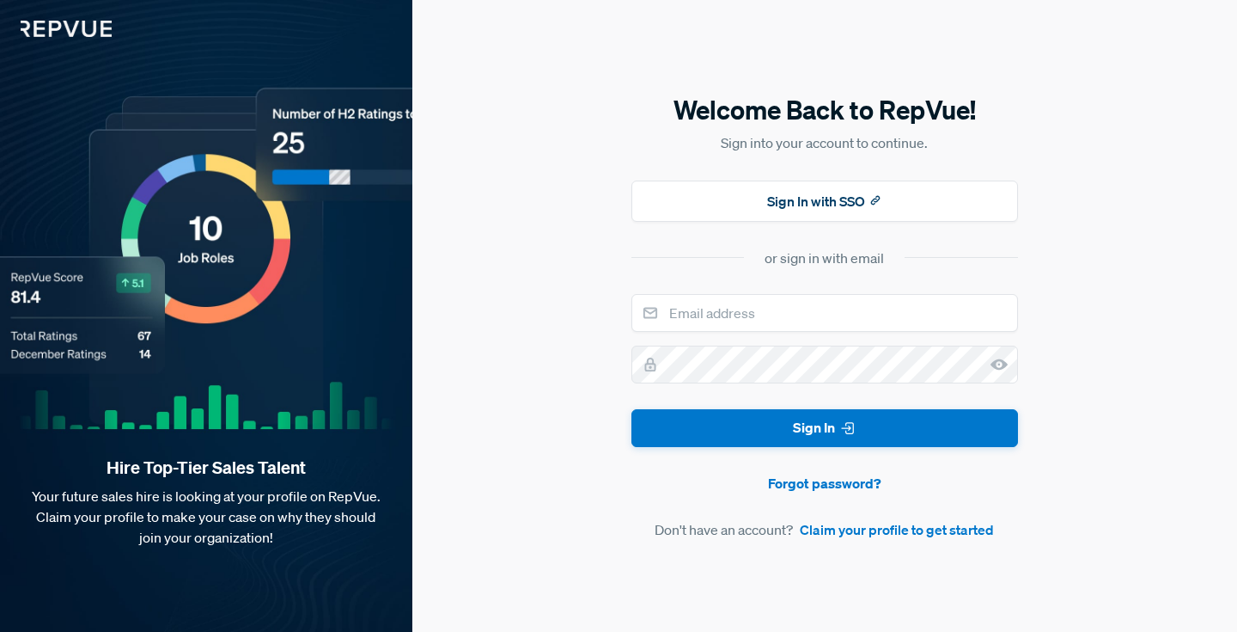  I want to click on p: Sign into your account to continue., so click(825, 143).